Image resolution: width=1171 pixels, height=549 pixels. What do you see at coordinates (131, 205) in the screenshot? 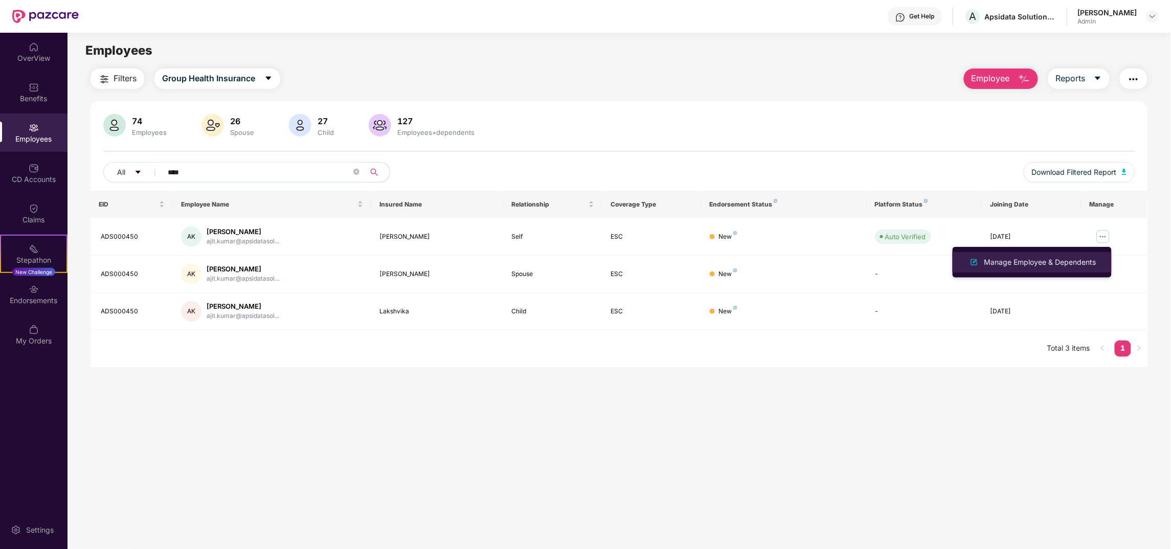
I see `th: EID` at bounding box center [131, 205].